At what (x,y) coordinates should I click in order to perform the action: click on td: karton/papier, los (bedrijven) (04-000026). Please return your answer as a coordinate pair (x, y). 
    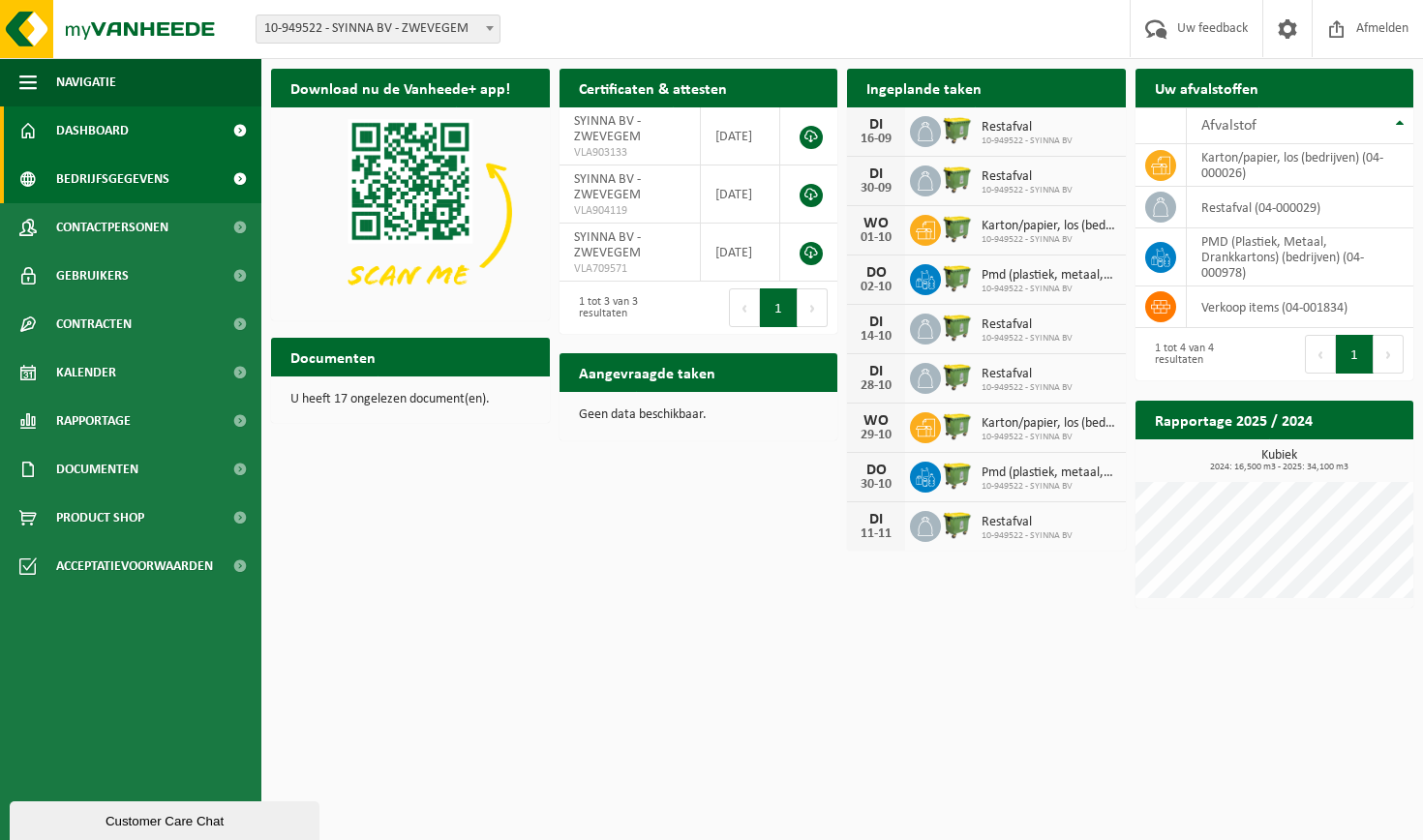
    Looking at the image, I should click on (1300, 166).